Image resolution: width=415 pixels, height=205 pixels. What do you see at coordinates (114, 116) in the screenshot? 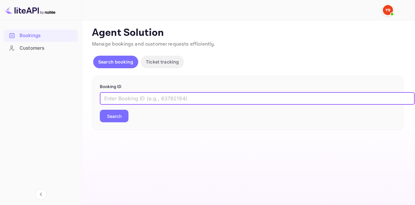
I see `button: Search` at bounding box center [114, 116].